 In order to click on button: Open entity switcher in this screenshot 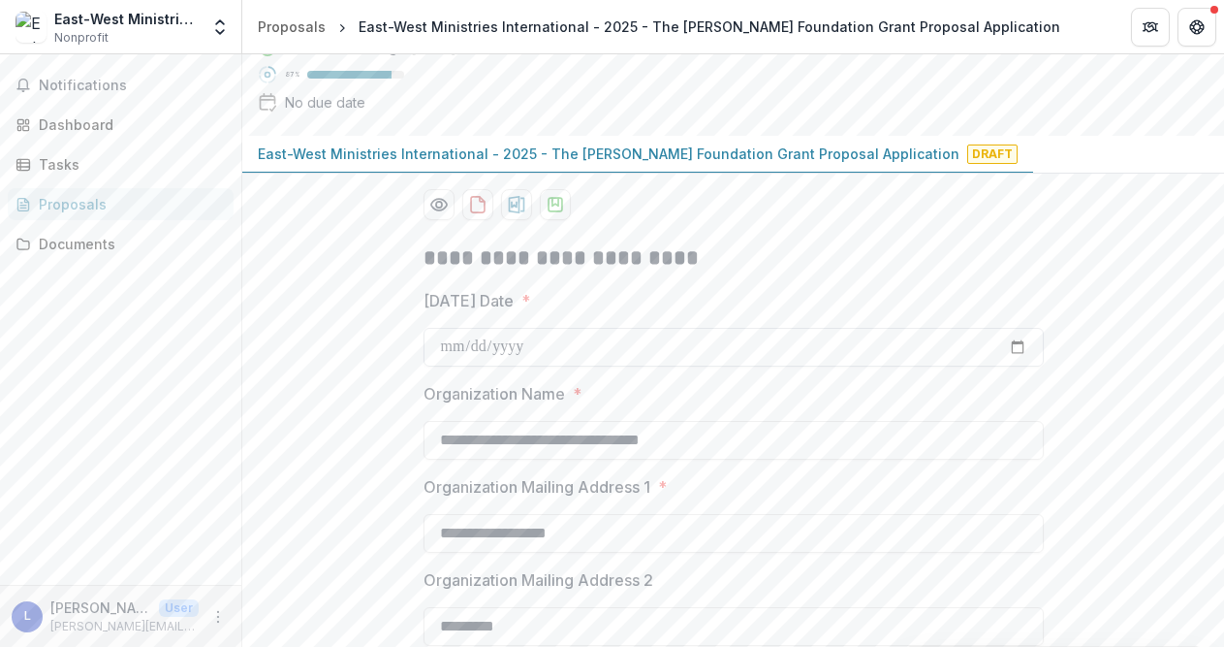, I will do `click(220, 27)`.